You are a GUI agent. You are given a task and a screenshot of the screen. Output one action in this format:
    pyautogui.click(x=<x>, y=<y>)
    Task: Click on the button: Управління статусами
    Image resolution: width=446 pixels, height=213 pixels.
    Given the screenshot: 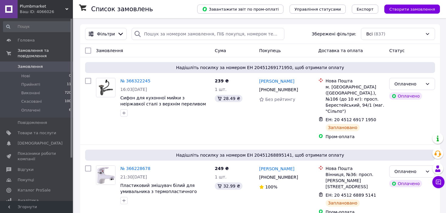 What is the action you would take?
    pyautogui.click(x=317, y=9)
    